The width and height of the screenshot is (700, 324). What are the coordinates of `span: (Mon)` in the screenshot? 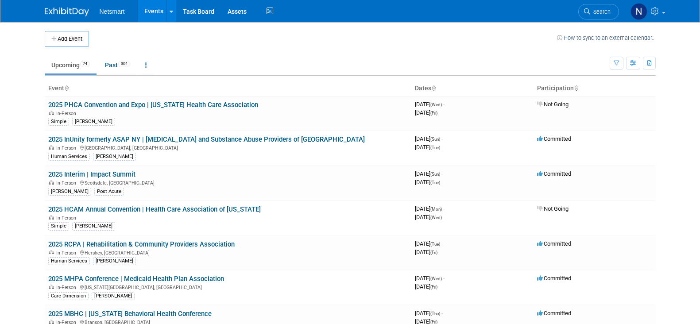 It's located at (436, 209).